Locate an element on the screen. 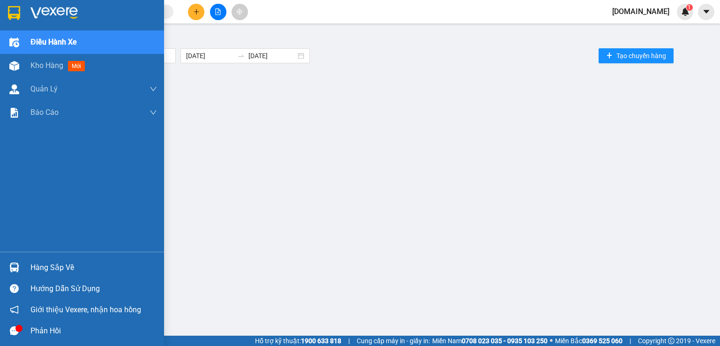 The width and height of the screenshot is (720, 346). span: Hỗ trợ kỹ thuật: is located at coordinates (298, 341).